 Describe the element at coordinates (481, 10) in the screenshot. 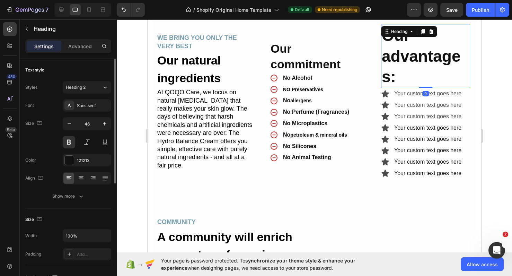

I see `button: Publish` at that location.